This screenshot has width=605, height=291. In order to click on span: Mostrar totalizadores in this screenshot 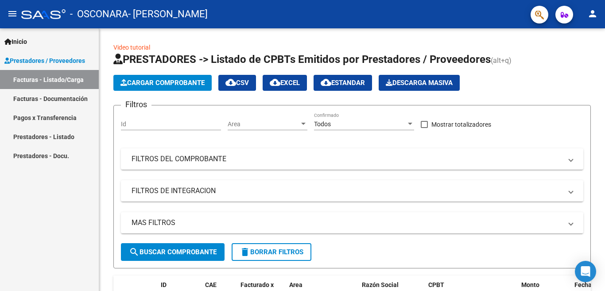, I will do `click(461, 125)`.